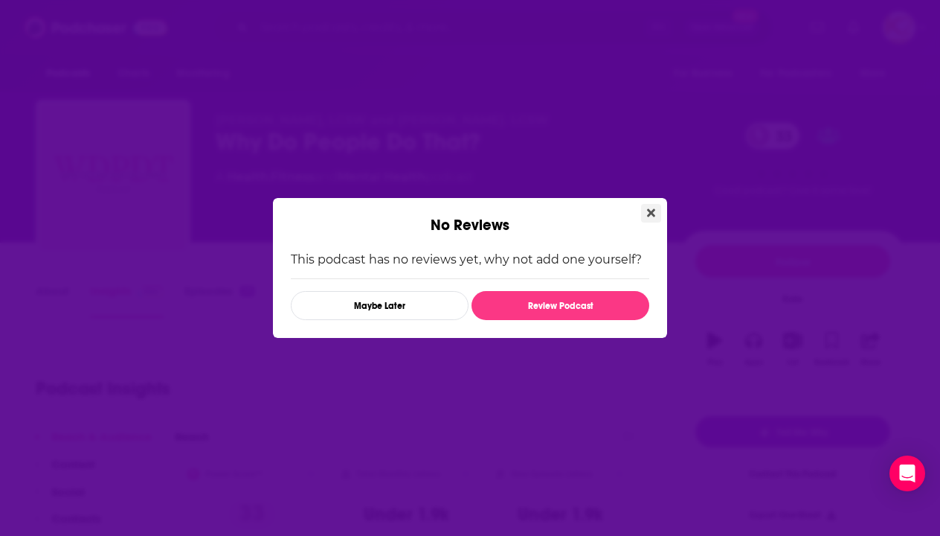 The image size is (940, 536). Describe the element at coordinates (651, 213) in the screenshot. I see `button: Close` at that location.